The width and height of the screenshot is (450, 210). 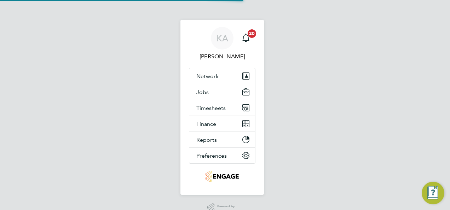 I want to click on button: Network, so click(x=222, y=76).